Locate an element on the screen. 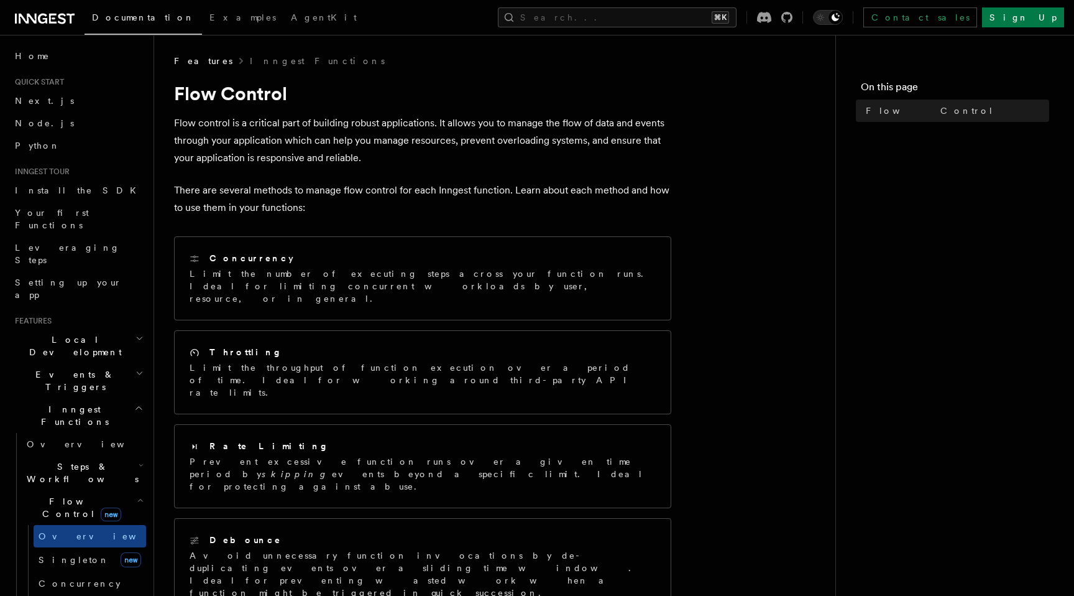  p: Flow control is a critical part of building robust applications. It allows you to manage the flow... is located at coordinates (423, 140).